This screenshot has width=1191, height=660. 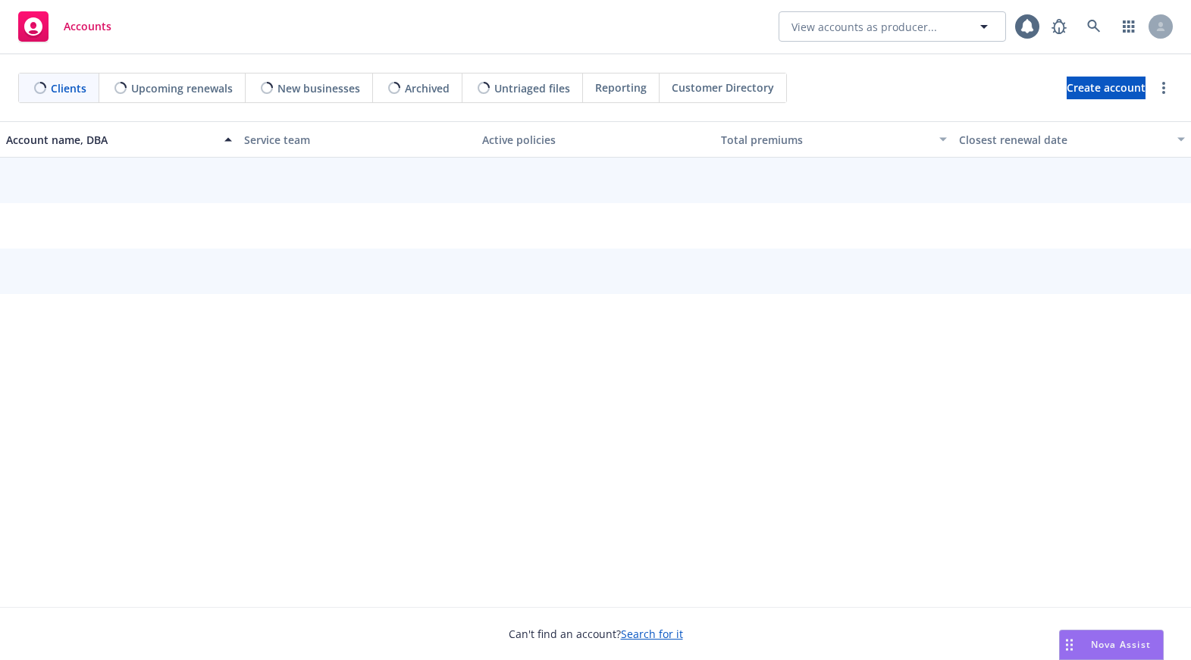 What do you see at coordinates (182, 88) in the screenshot?
I see `span: Upcoming renewals` at bounding box center [182, 88].